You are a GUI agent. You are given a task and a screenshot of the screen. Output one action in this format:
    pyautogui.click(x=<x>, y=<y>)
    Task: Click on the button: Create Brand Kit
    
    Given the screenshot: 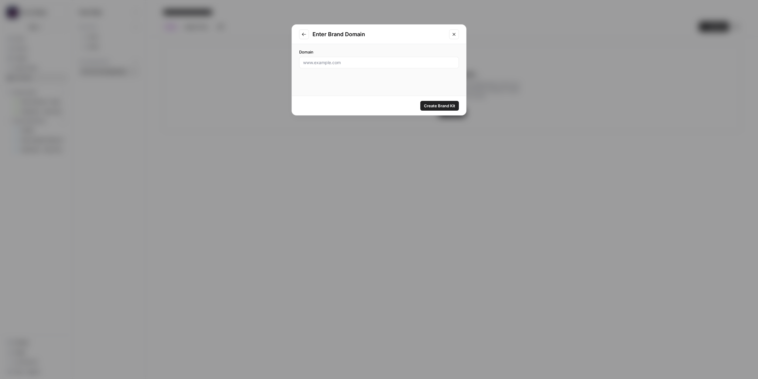 What is the action you would take?
    pyautogui.click(x=440, y=106)
    